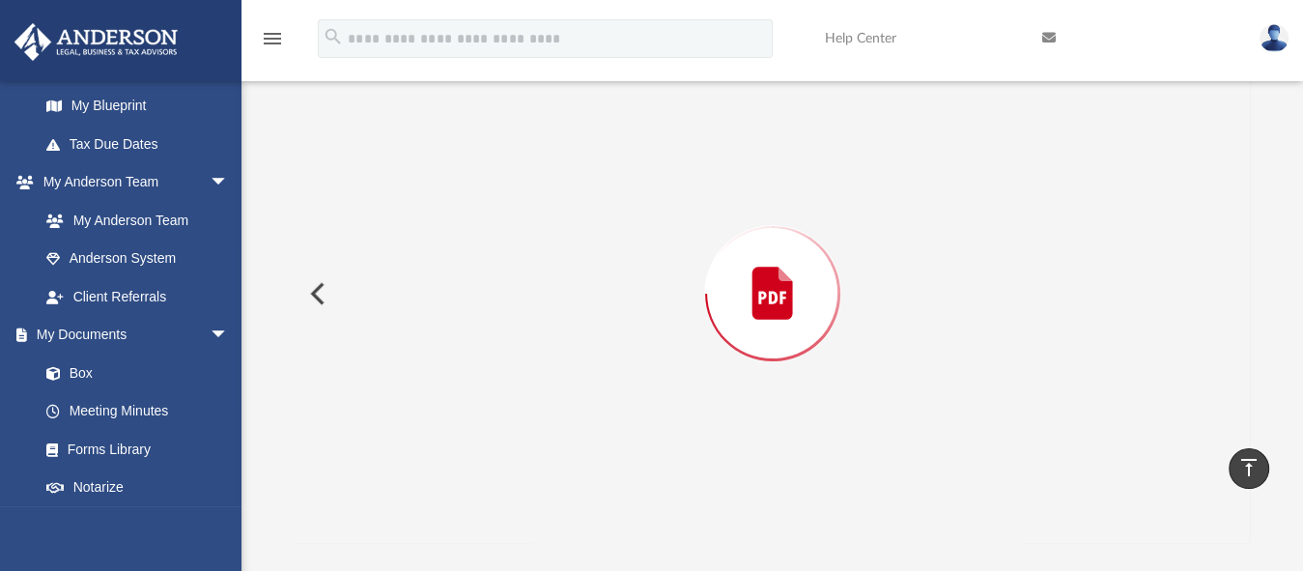 The width and height of the screenshot is (1303, 571). Describe the element at coordinates (1249, 469) in the screenshot. I see `a: vertical_align_top` at that location.